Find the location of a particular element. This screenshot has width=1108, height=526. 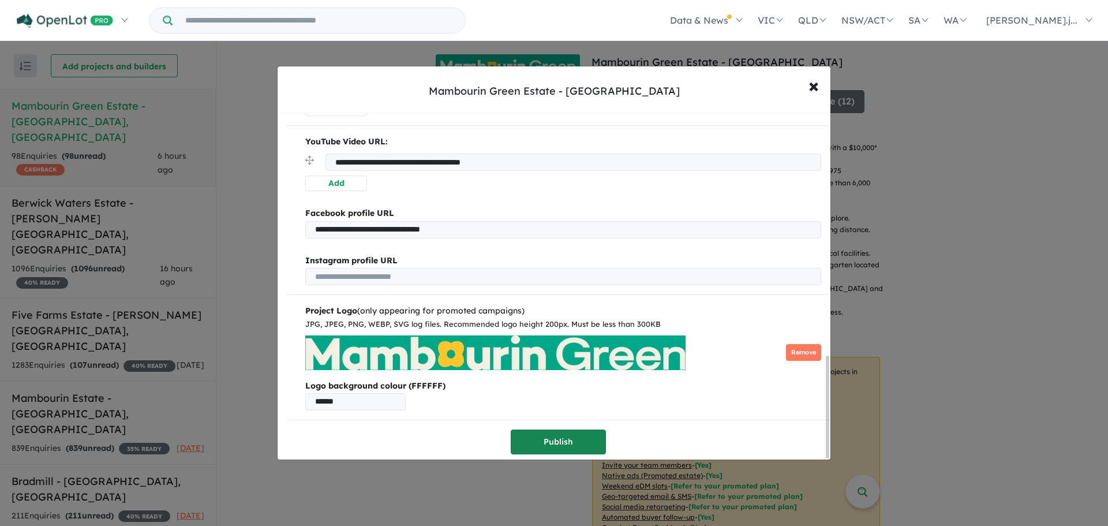

div: (only appearing for promoted campaigns) is located at coordinates (563, 311).